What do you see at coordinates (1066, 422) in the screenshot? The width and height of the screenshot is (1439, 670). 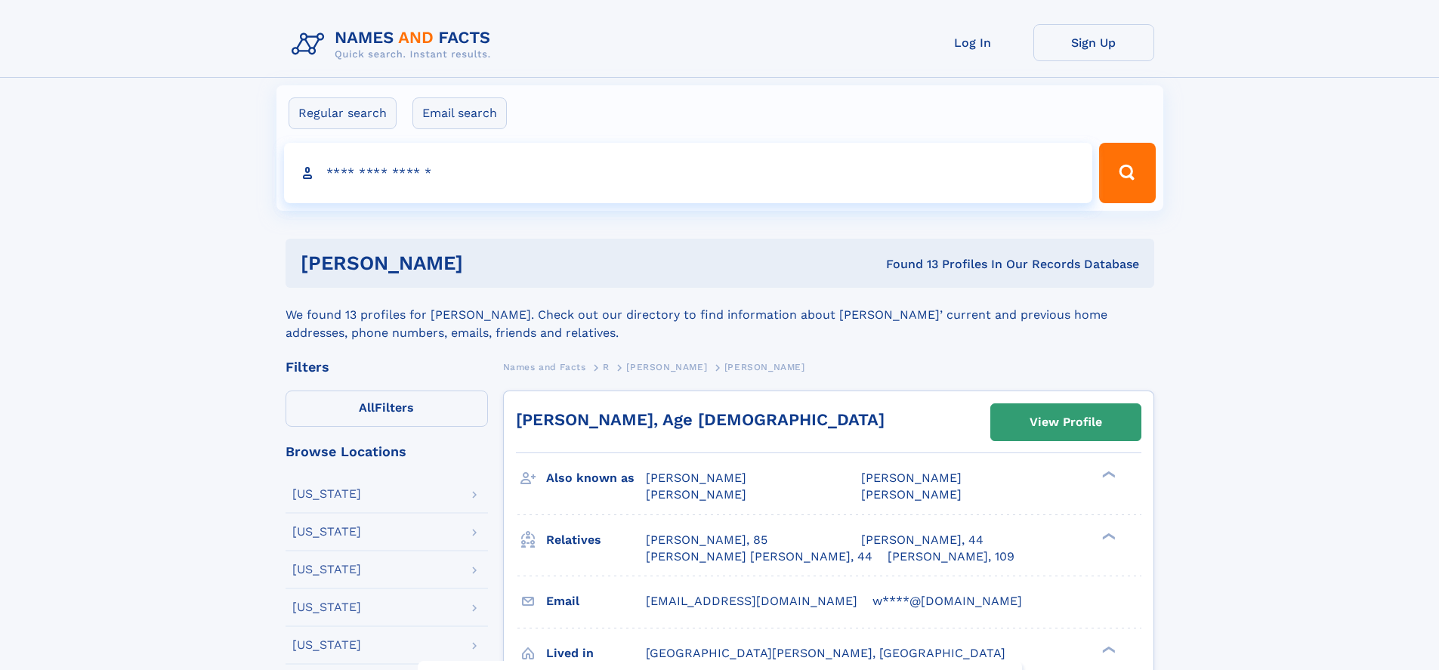 I see `div: View Profile` at bounding box center [1066, 422].